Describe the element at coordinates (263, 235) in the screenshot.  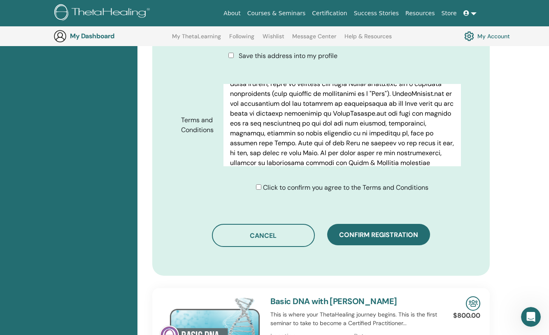
I see `span: Cancel` at that location.